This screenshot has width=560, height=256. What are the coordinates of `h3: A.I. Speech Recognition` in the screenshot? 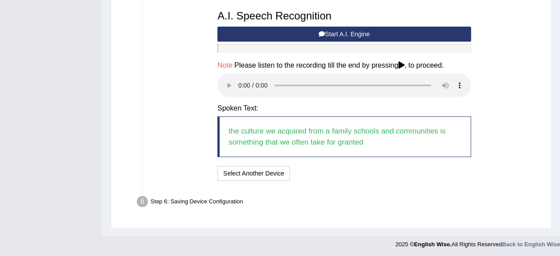 It's located at (344, 16).